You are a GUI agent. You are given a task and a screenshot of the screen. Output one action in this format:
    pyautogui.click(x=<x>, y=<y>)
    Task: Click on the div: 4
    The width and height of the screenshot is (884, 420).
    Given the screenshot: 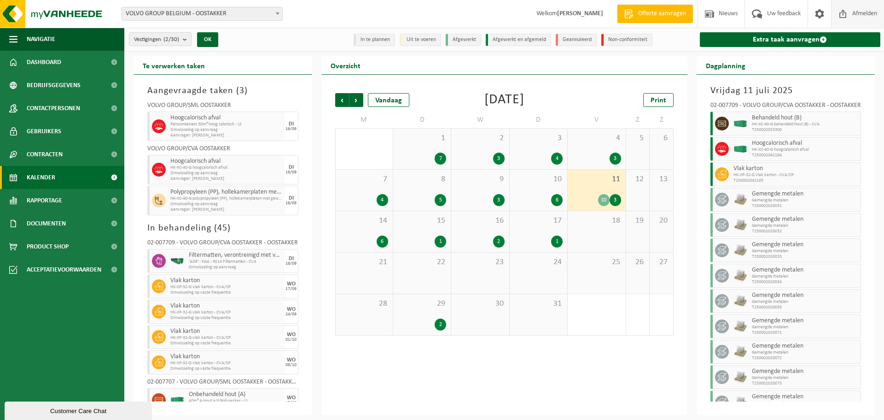 What is the action you would take?
    pyautogui.click(x=557, y=158)
    